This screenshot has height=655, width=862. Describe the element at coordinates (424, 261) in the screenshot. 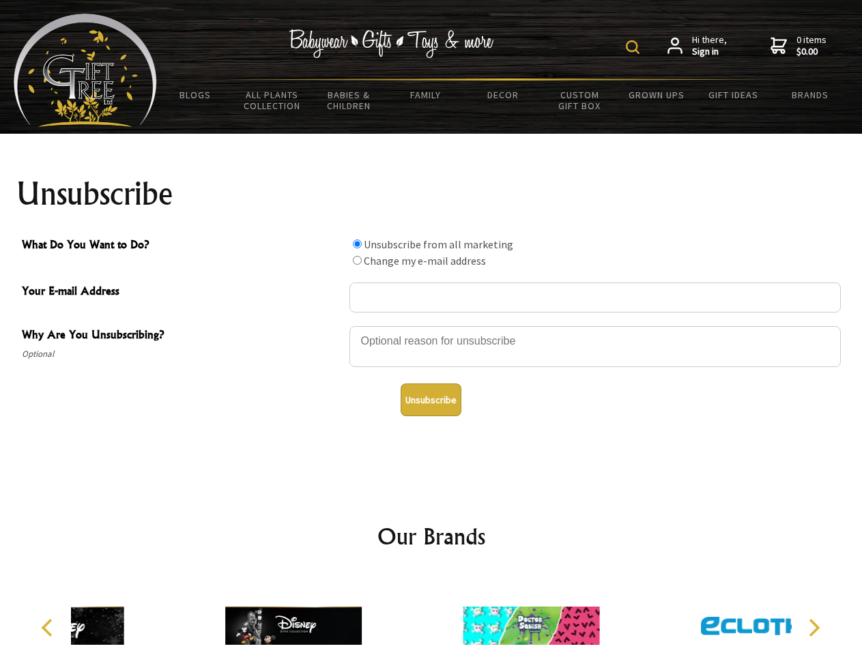

I see `label: Change my e-mail address` at that location.